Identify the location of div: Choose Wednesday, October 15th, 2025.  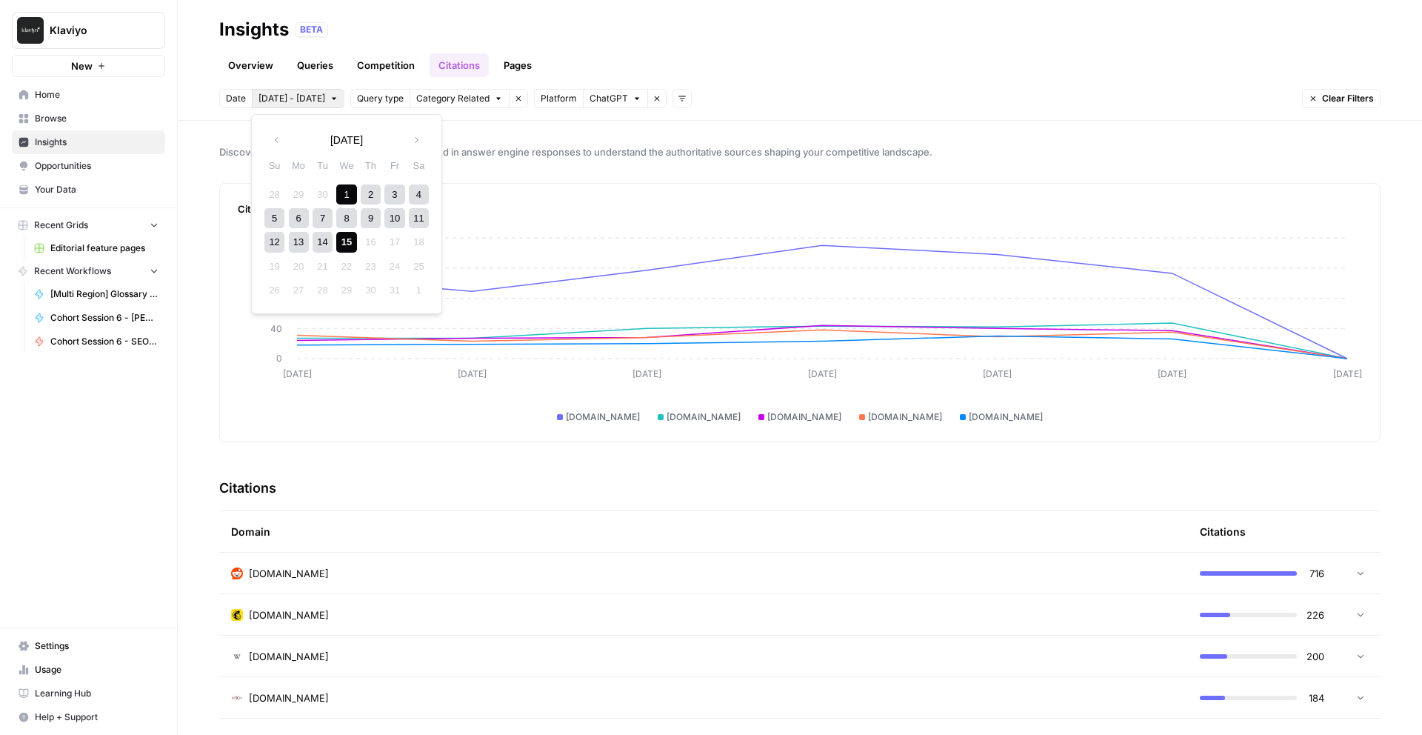
(346, 241).